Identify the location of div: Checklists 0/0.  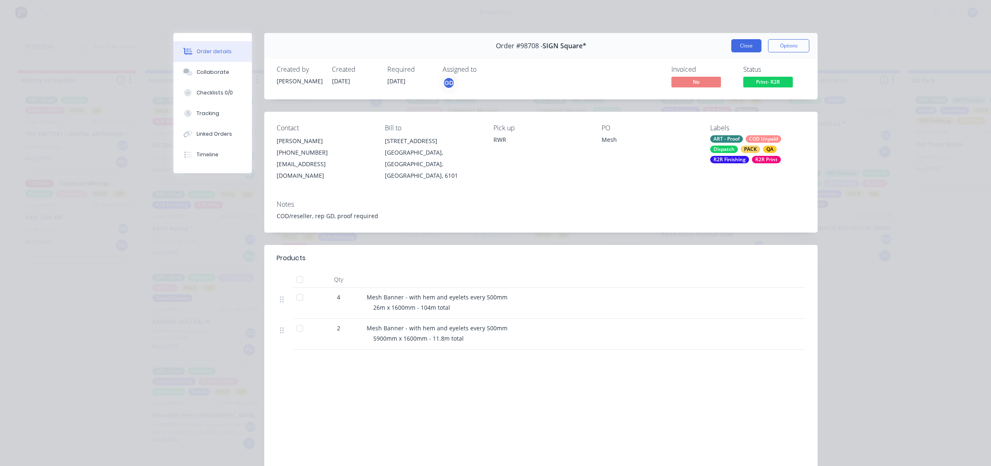
(215, 93).